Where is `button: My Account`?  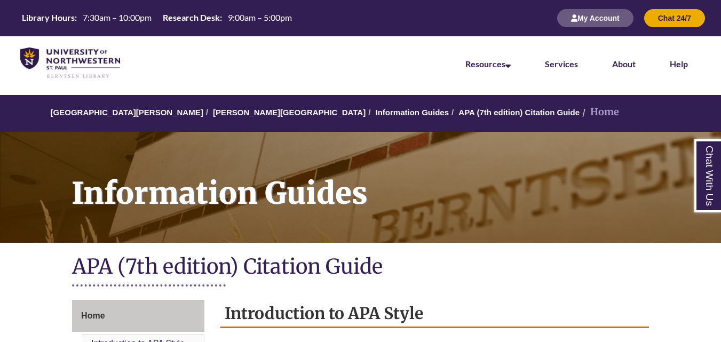
button: My Account is located at coordinates (595, 18).